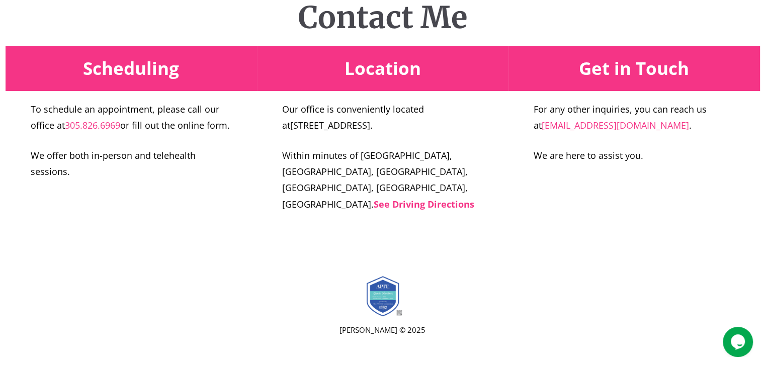  I want to click on strong: See Driving Directions, so click(424, 204).